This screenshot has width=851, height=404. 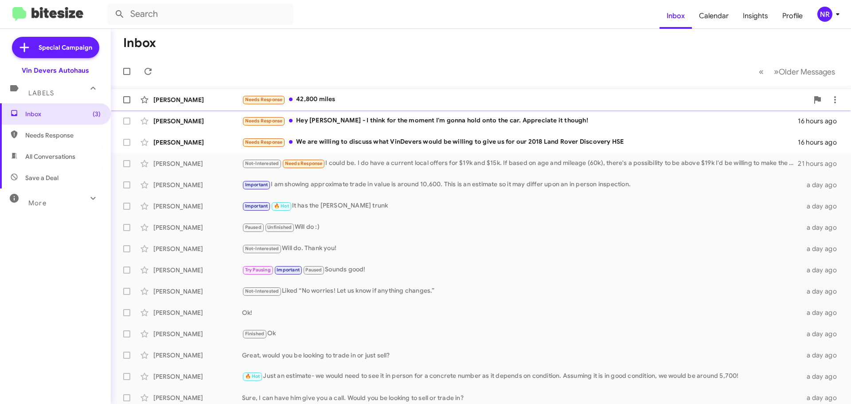 What do you see at coordinates (200, 14) in the screenshot?
I see `input: Search` at bounding box center [200, 14].